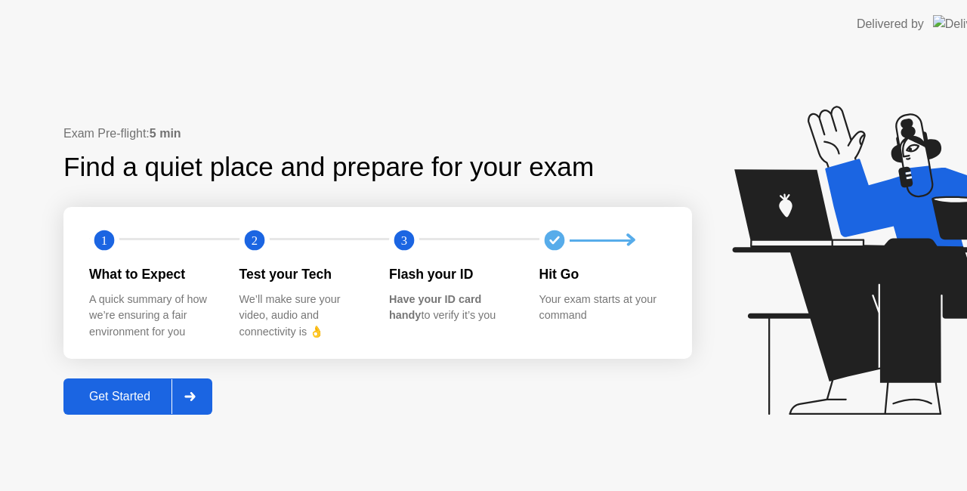 This screenshot has height=491, width=967. What do you see at coordinates (890, 24) in the screenshot?
I see `div: Delivered by` at bounding box center [890, 24].